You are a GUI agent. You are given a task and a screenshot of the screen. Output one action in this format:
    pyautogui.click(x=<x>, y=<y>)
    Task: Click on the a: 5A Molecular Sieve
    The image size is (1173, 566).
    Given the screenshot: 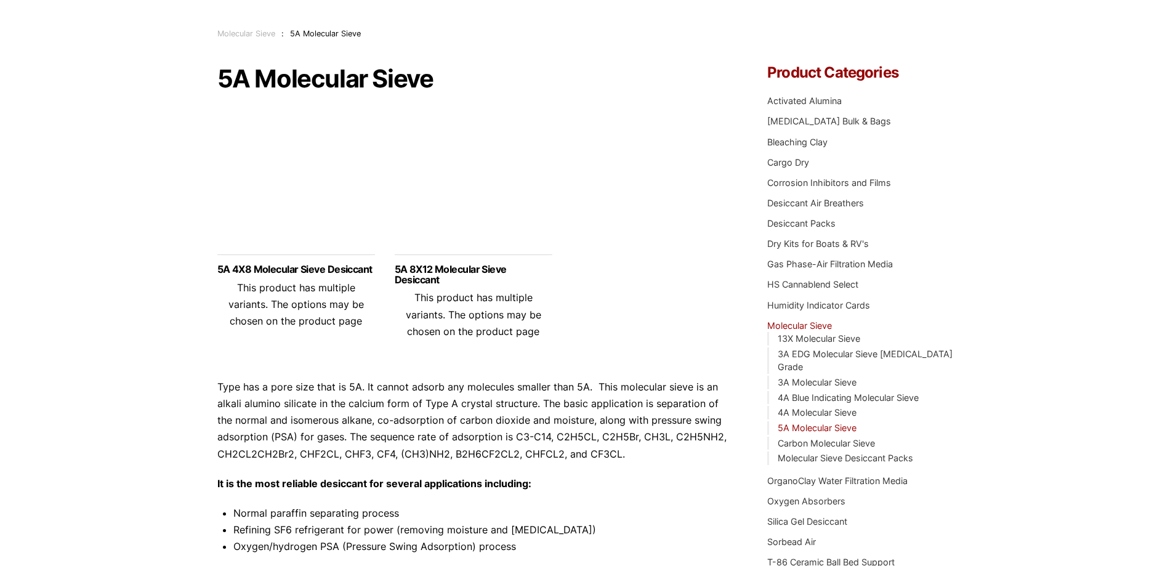 What is the action you would take?
    pyautogui.click(x=817, y=428)
    